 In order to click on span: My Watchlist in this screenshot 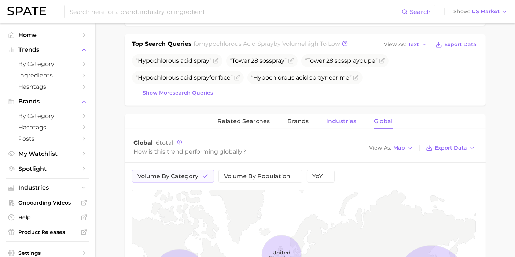, I will do `click(48, 154)`.